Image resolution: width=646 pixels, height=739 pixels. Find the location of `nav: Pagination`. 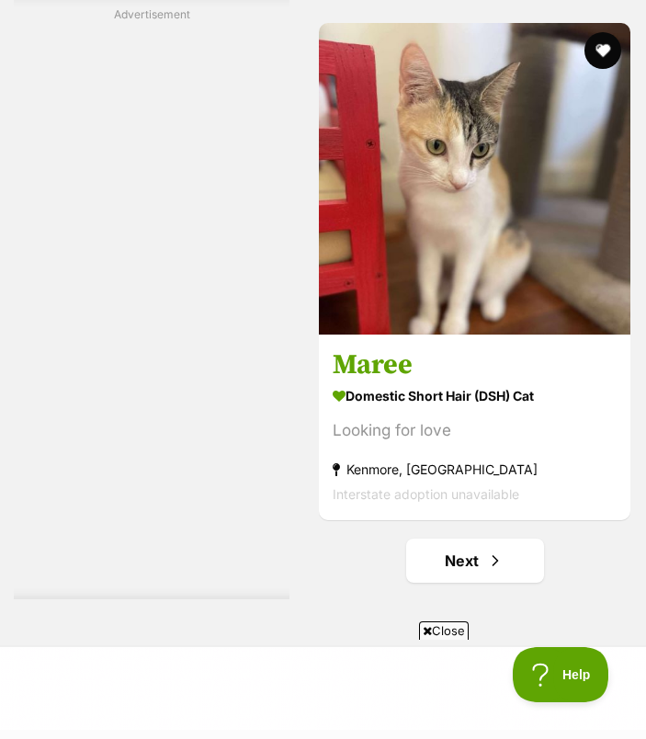

nav: Pagination is located at coordinates (474, 560).